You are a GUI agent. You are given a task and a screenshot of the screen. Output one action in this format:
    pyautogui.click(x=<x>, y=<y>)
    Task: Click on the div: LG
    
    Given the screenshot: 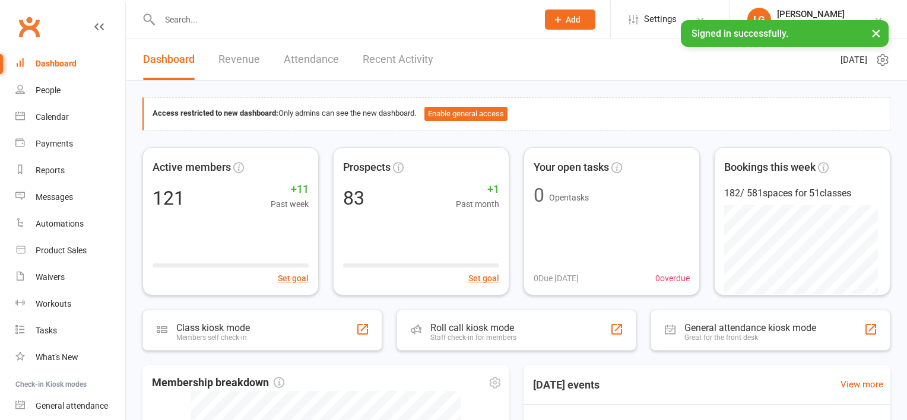 What is the action you would take?
    pyautogui.click(x=759, y=20)
    